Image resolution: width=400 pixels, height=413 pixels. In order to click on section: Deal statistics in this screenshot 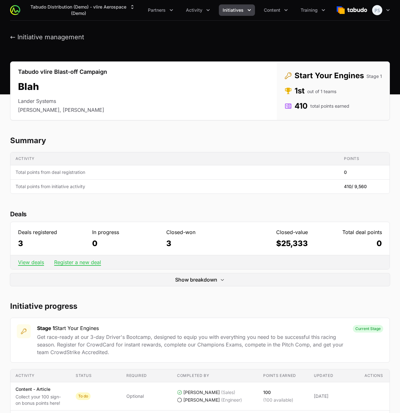, I will do `click(200, 247)`.